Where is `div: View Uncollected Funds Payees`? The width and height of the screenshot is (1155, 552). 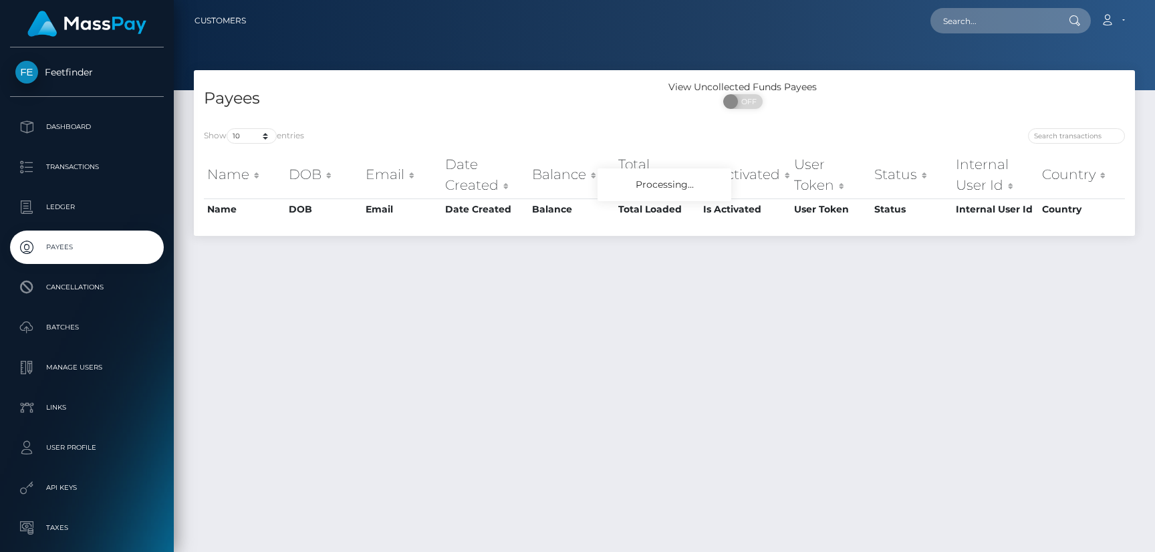
div: View Uncollected Funds Payees is located at coordinates (742, 87).